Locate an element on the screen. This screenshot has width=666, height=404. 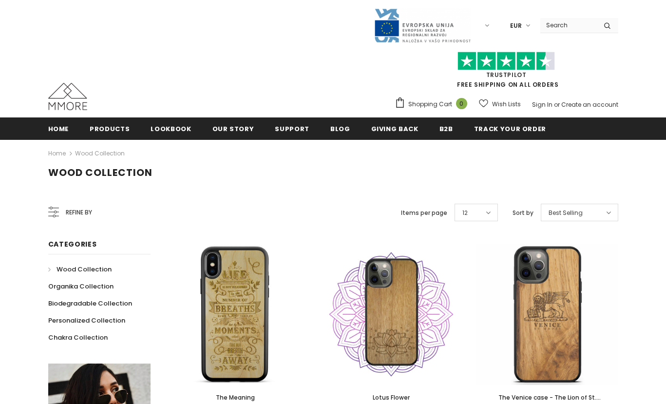
span: Blog is located at coordinates (340, 129).